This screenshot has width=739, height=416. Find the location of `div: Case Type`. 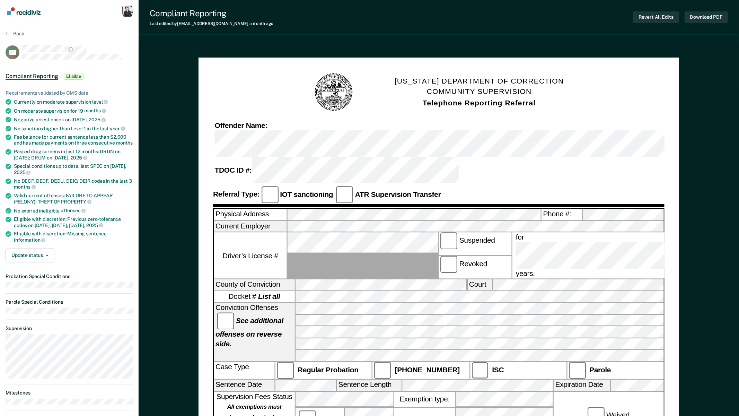

div: Case Type is located at coordinates (244, 370).